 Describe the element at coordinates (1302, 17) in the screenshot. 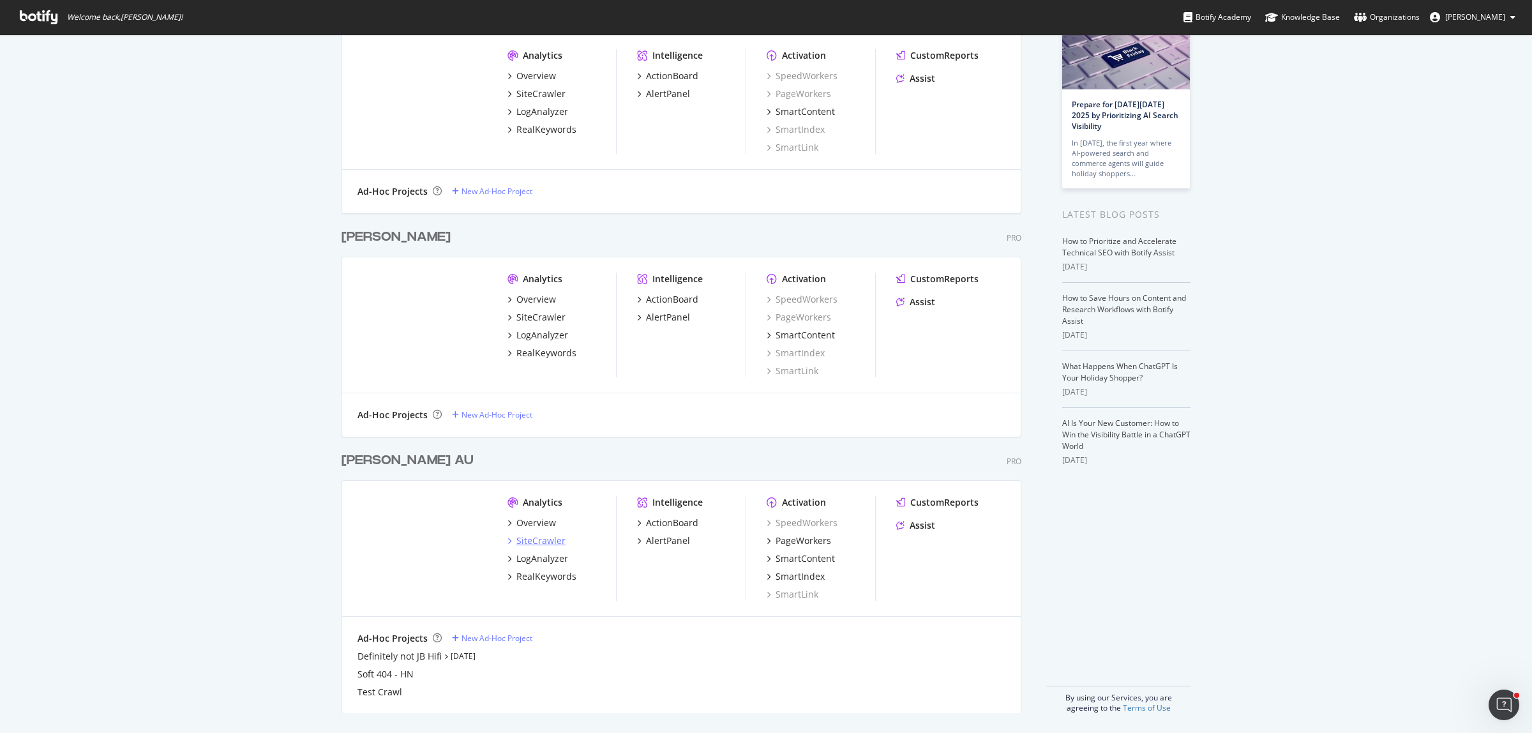

I see `div: Knowledge Base` at that location.